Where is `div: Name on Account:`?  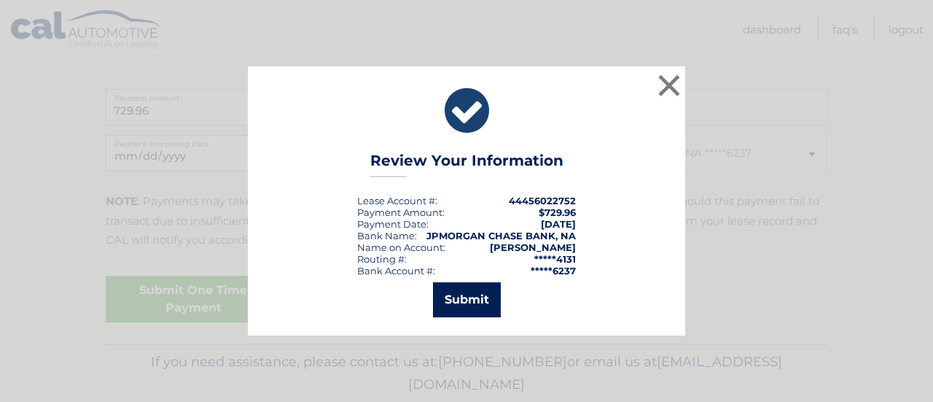 div: Name on Account: is located at coordinates (401, 247).